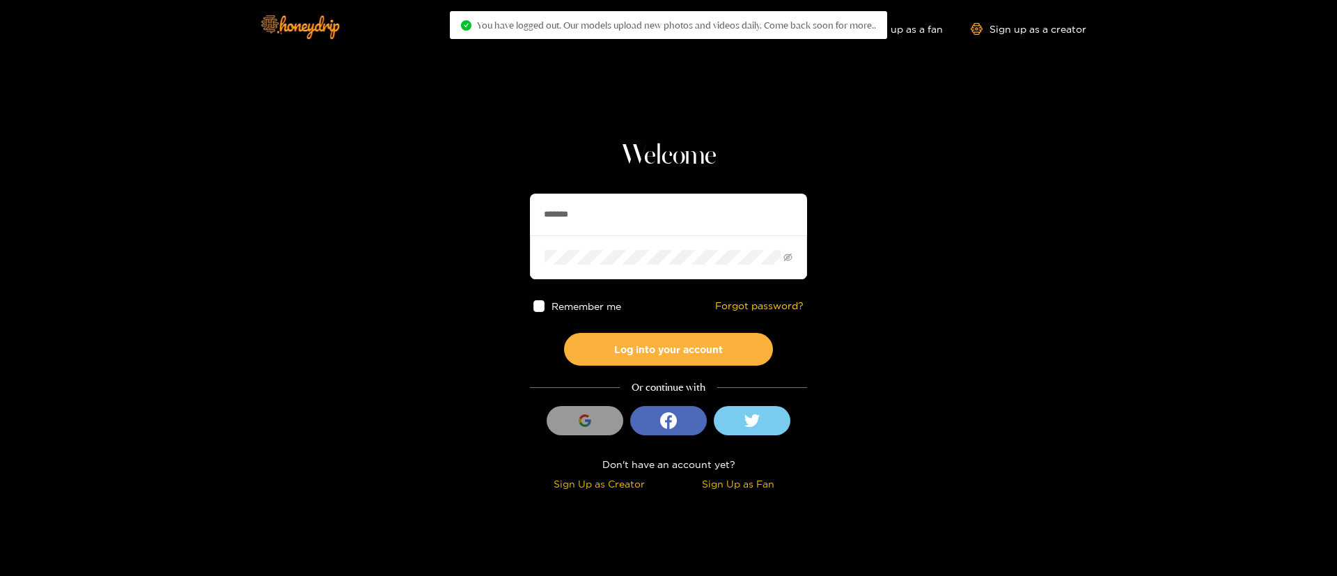  What do you see at coordinates (668, 156) in the screenshot?
I see `h1: Welcome` at bounding box center [668, 156].